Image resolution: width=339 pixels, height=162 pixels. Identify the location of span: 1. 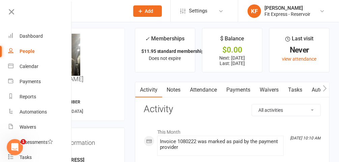
(23, 142).